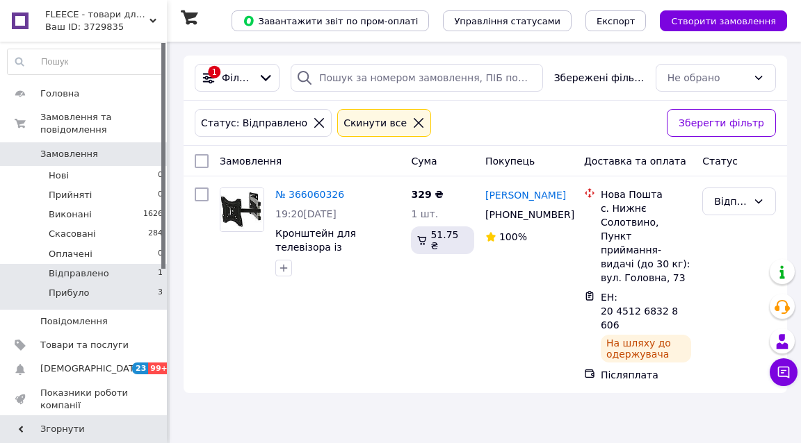  I want to click on button: Завантажити звіт по пром-оплаті, so click(330, 21).